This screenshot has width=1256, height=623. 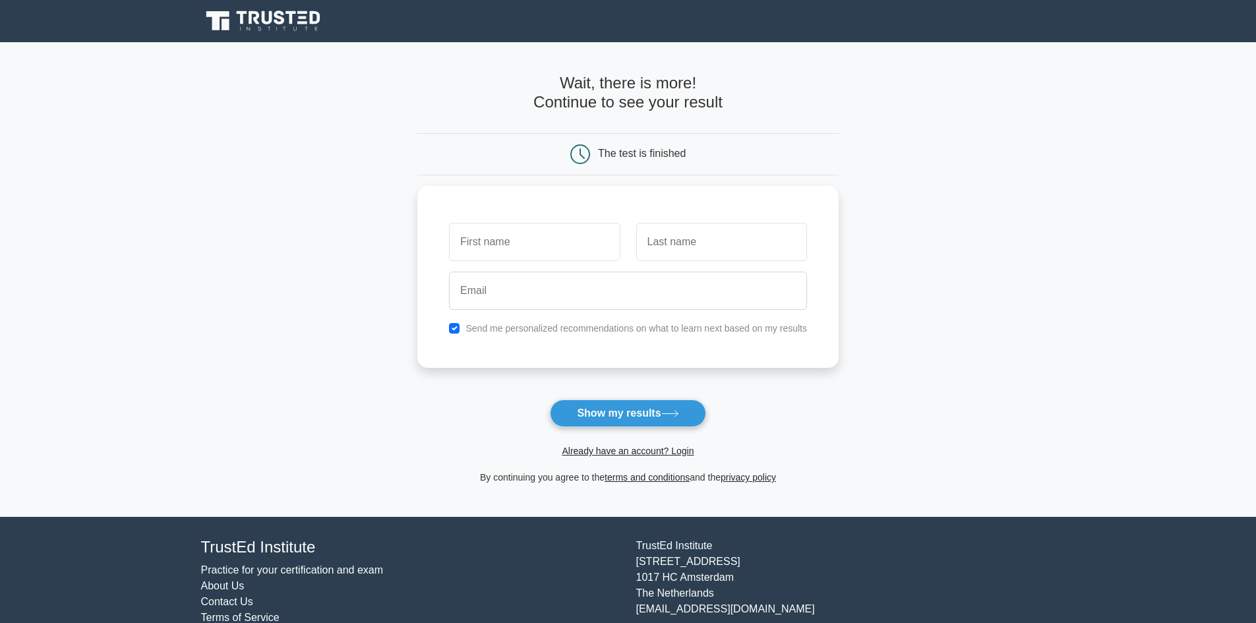 I want to click on div: The test is finished, so click(x=642, y=153).